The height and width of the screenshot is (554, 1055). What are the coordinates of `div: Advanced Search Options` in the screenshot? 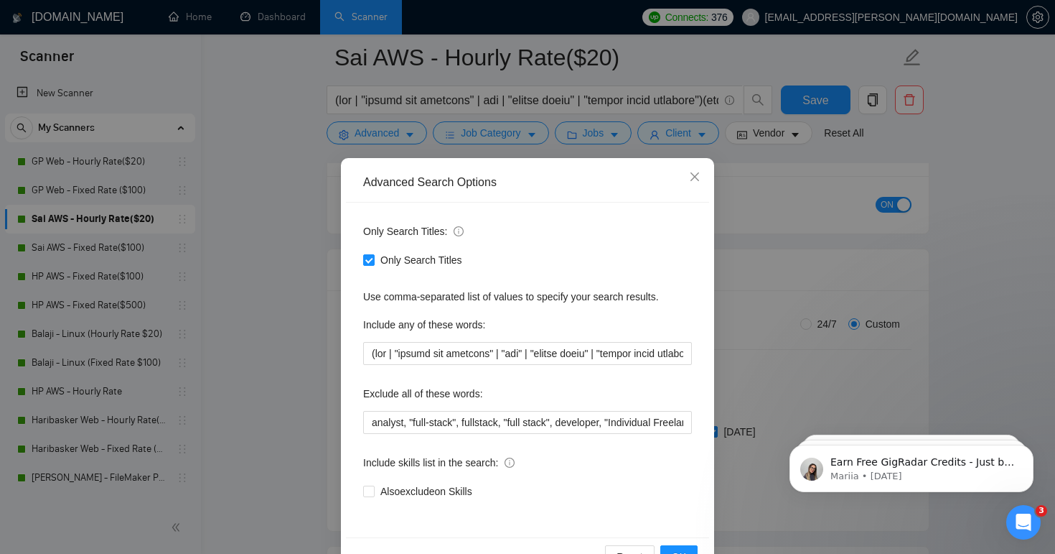 It's located at (528, 182).